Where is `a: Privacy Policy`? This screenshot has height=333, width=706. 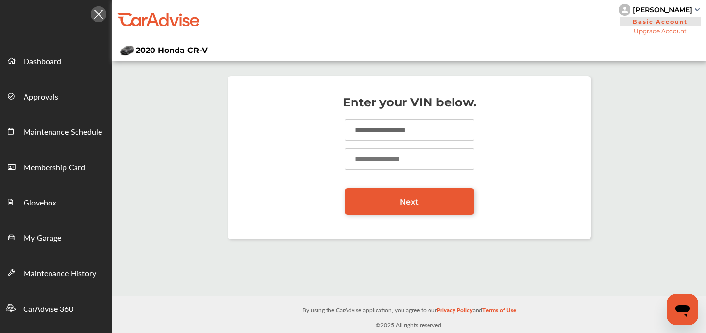 a: Privacy Policy is located at coordinates (454, 312).